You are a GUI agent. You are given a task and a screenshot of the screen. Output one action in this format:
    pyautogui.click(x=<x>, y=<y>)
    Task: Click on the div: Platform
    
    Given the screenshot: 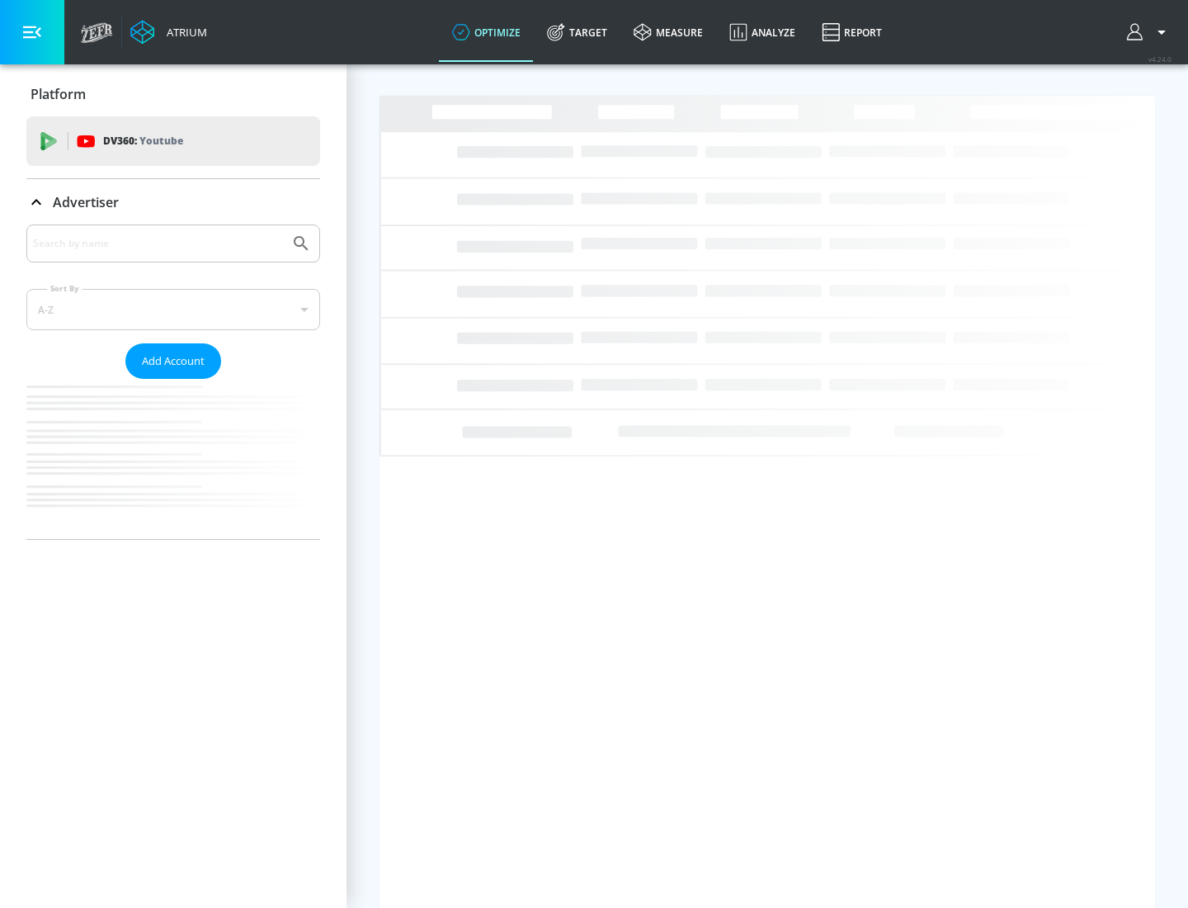 What is the action you would take?
    pyautogui.click(x=173, y=94)
    